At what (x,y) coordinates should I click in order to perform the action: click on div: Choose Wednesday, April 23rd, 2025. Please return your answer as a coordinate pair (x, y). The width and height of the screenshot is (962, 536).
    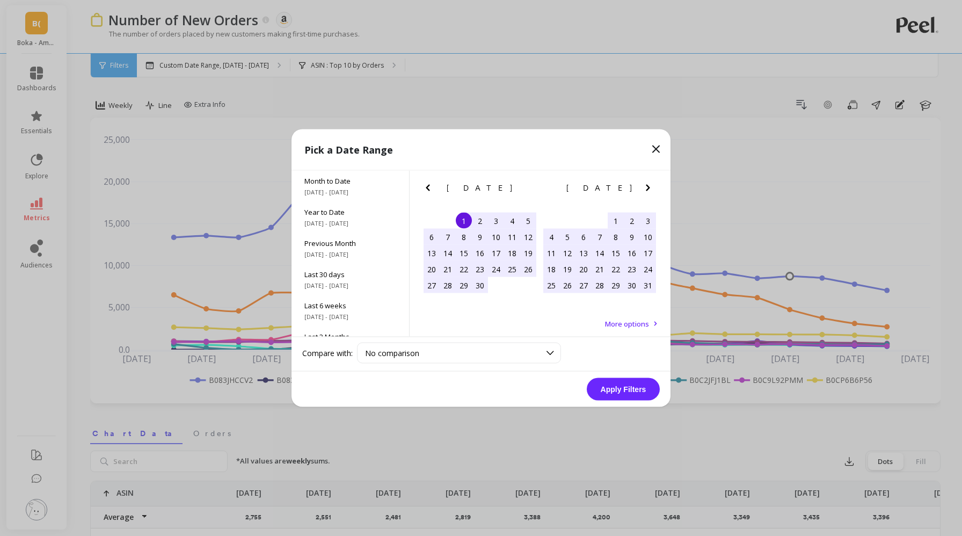
    Looking at the image, I should click on (480, 269).